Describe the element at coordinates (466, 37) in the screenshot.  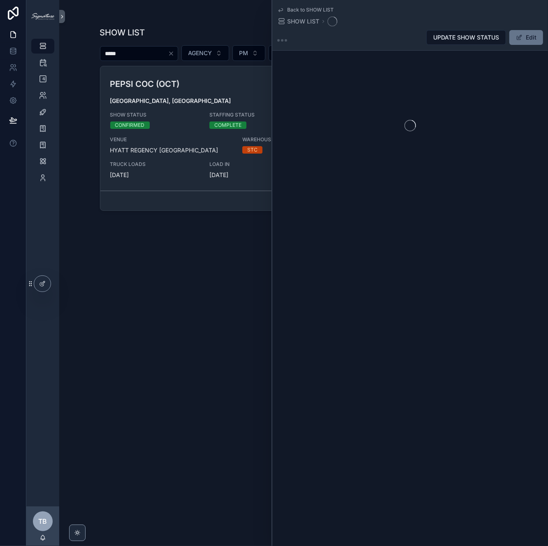
I see `span: UPDATE SHOW STATUS` at that location.